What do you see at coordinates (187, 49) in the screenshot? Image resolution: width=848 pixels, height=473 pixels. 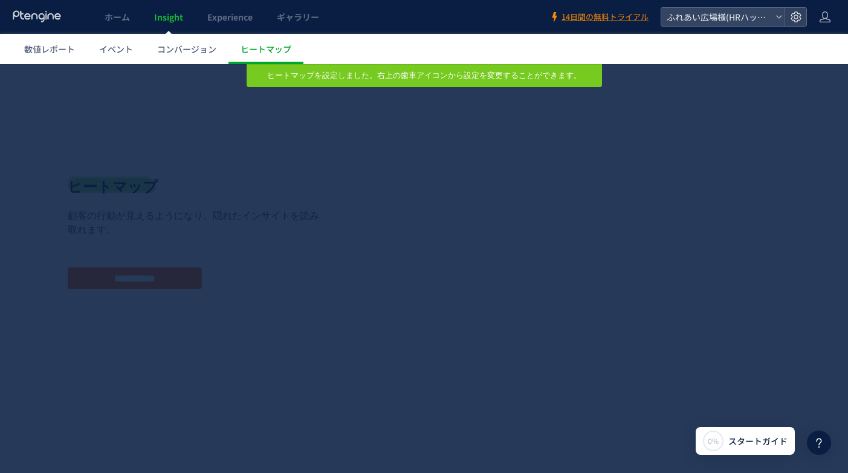 I see `span: コンバージョン` at bounding box center [187, 49].